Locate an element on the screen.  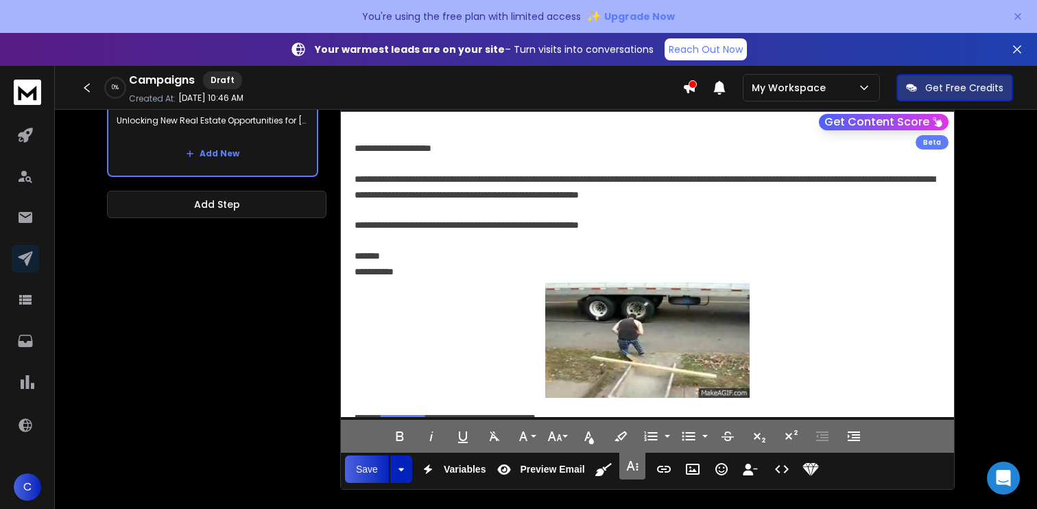
span: Upgrade Now is located at coordinates (639, 16).